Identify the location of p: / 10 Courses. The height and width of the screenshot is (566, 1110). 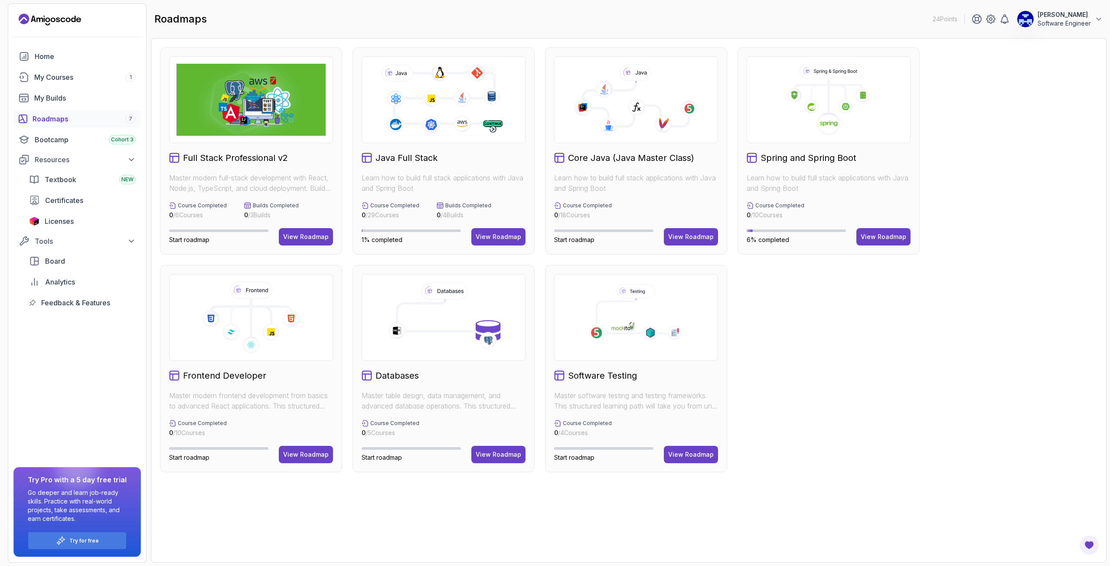
(198, 433).